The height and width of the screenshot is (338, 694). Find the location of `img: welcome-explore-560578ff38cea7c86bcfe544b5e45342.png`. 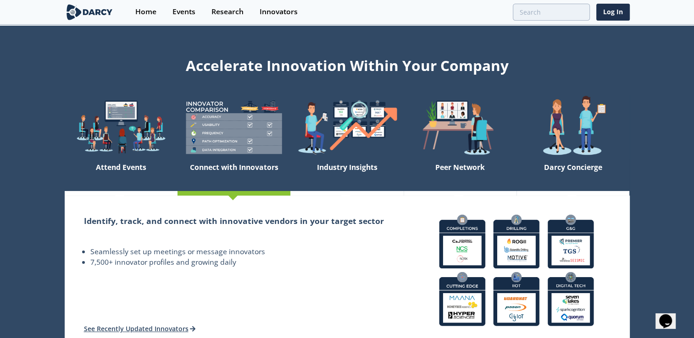

img: welcome-explore-560578ff38cea7c86bcfe544b5e45342.png is located at coordinates (121, 127).